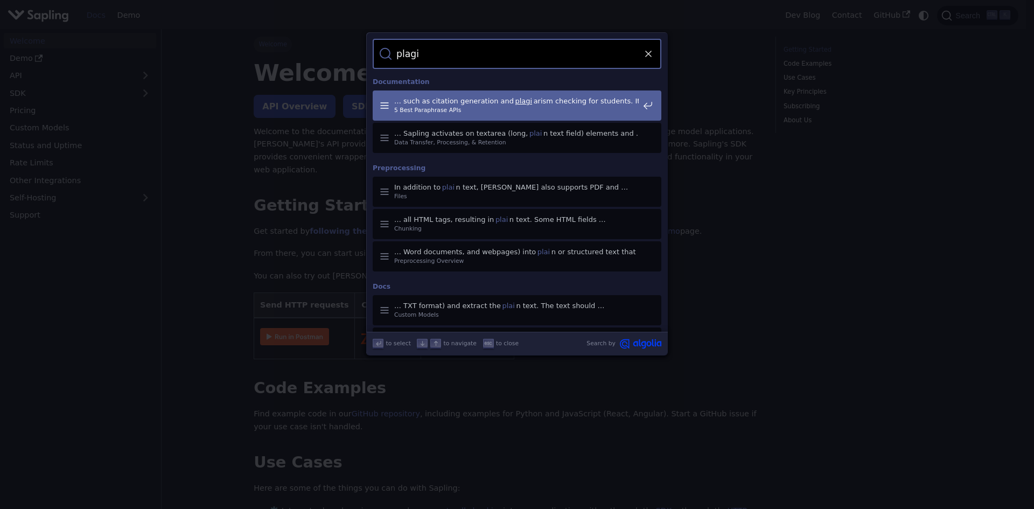  Describe the element at coordinates (516, 228) in the screenshot. I see `span: Chunking` at that location.